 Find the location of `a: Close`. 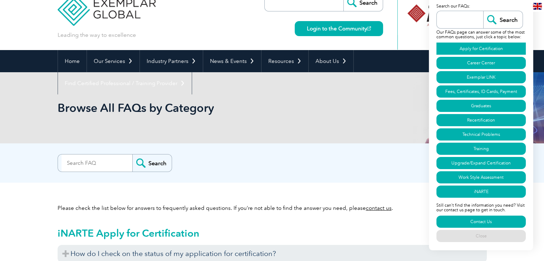

a: Close is located at coordinates (481, 236).